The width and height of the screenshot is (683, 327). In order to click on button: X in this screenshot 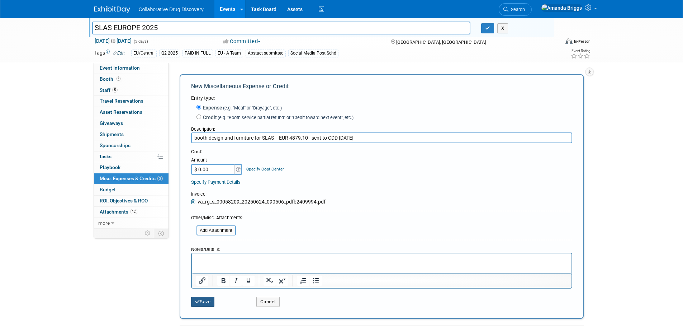, I will do `click(503, 28)`.